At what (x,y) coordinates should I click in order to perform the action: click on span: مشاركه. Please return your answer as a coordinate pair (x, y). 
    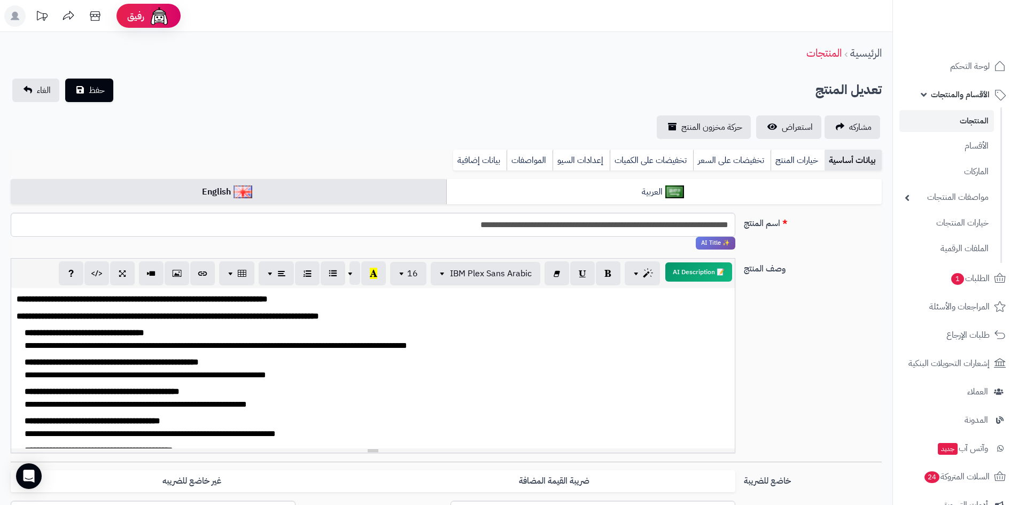
    Looking at the image, I should click on (860, 127).